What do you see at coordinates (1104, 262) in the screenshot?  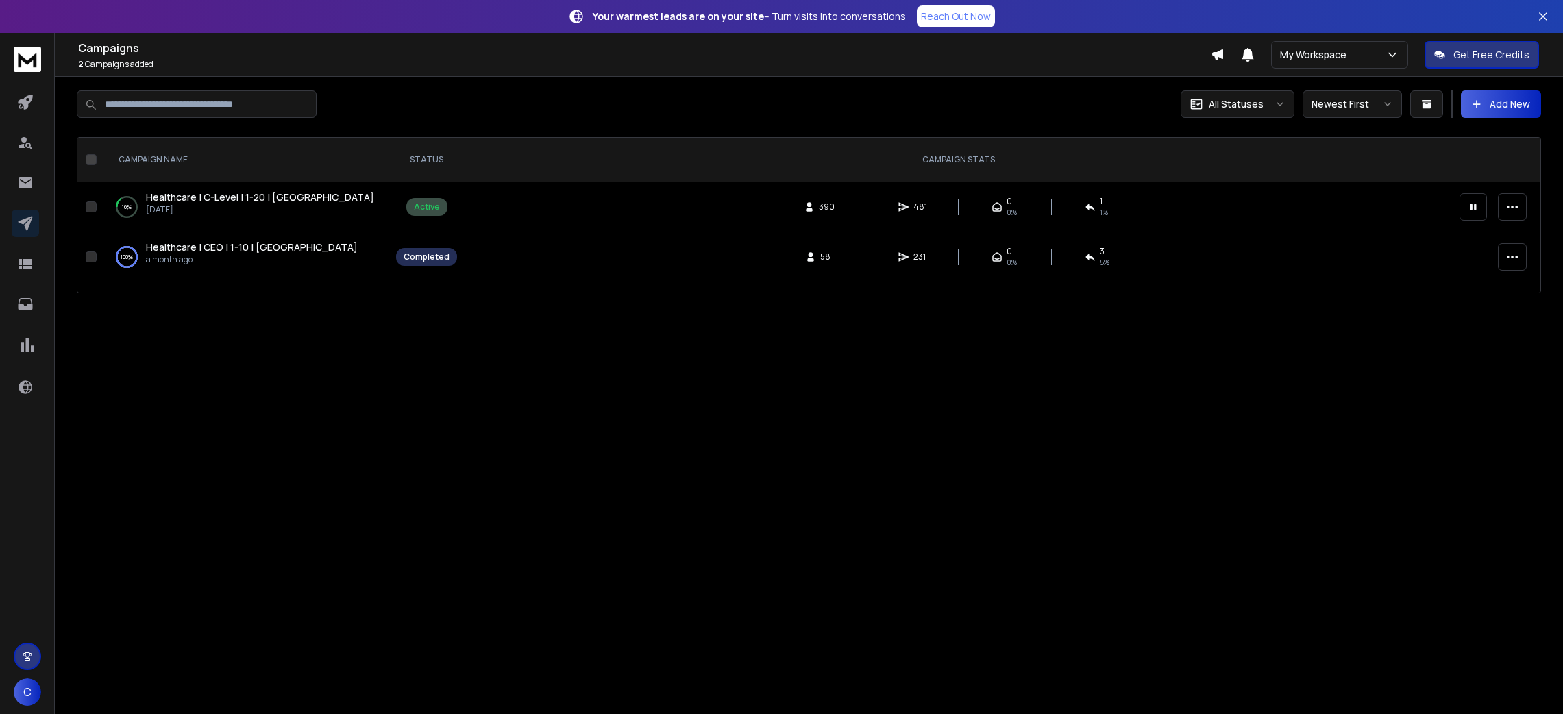 I see `span: 5 %` at bounding box center [1104, 262].